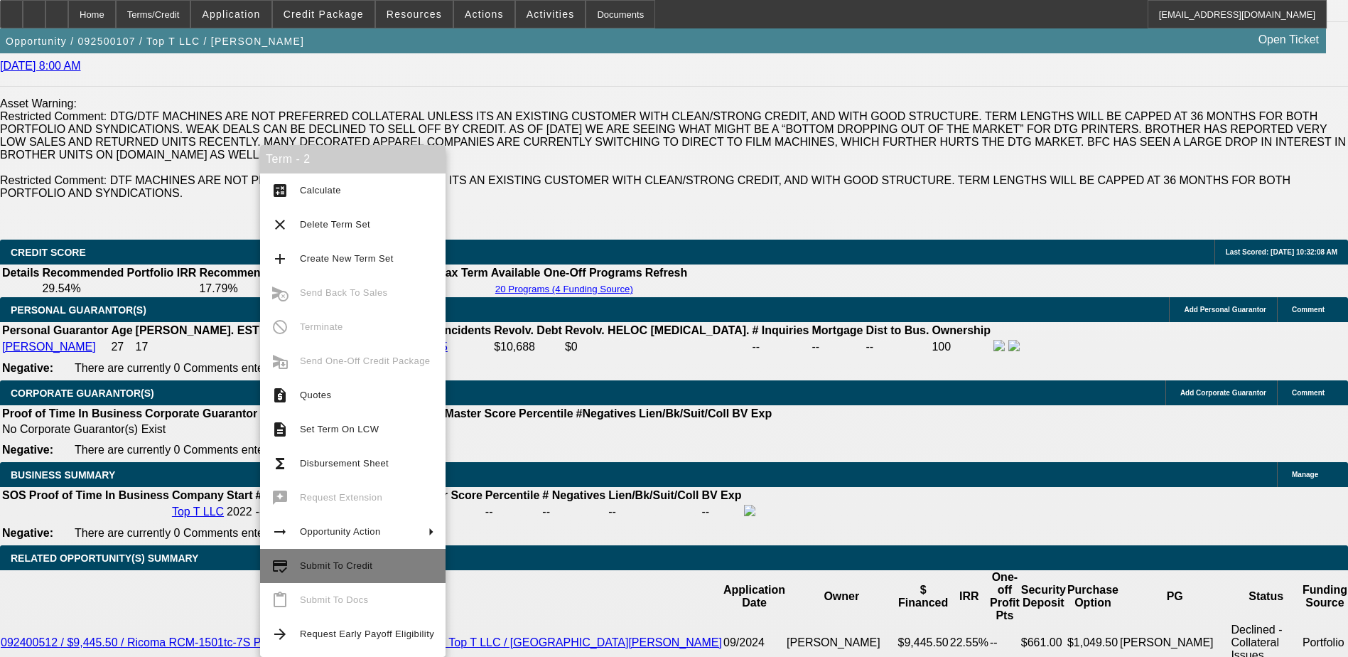  What do you see at coordinates (240, 512) in the screenshot?
I see `td: 2022` at bounding box center [240, 512].